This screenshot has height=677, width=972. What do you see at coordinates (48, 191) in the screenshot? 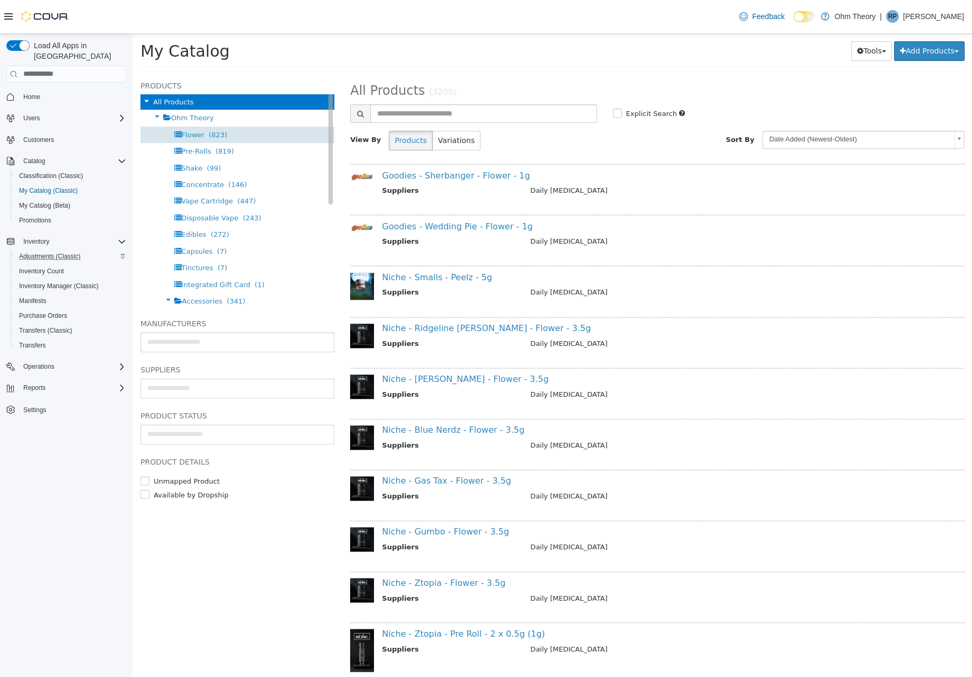
I see `a: My Catalog (Classic)` at bounding box center [48, 191].